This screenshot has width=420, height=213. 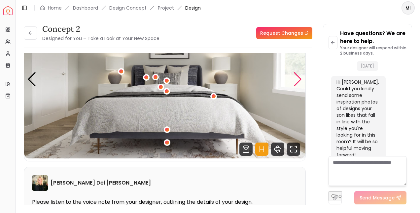 I want to click on img: Tina Martin Del Campo, so click(x=40, y=183).